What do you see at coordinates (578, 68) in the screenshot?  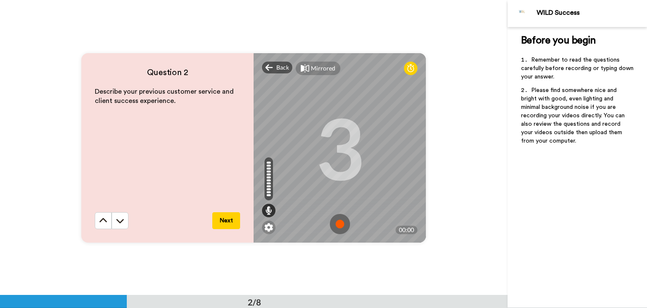 I see `span: Remember to read the questions carefully before recording or typing down your answer.` at bounding box center [578, 68].